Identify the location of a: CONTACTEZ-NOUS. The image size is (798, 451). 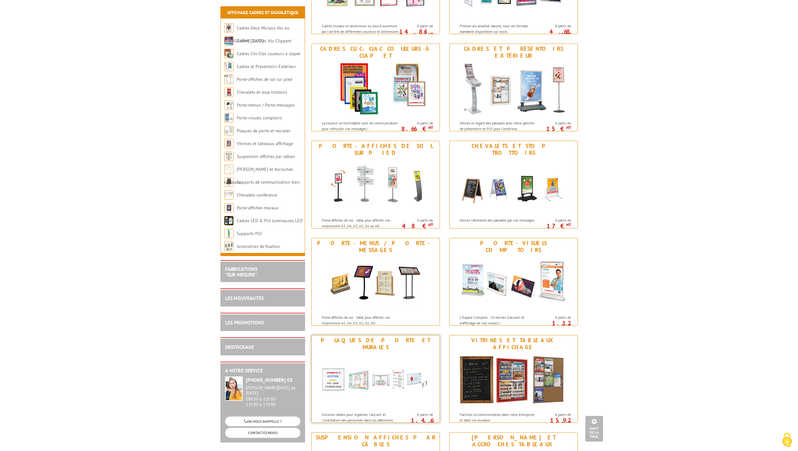
(263, 432).